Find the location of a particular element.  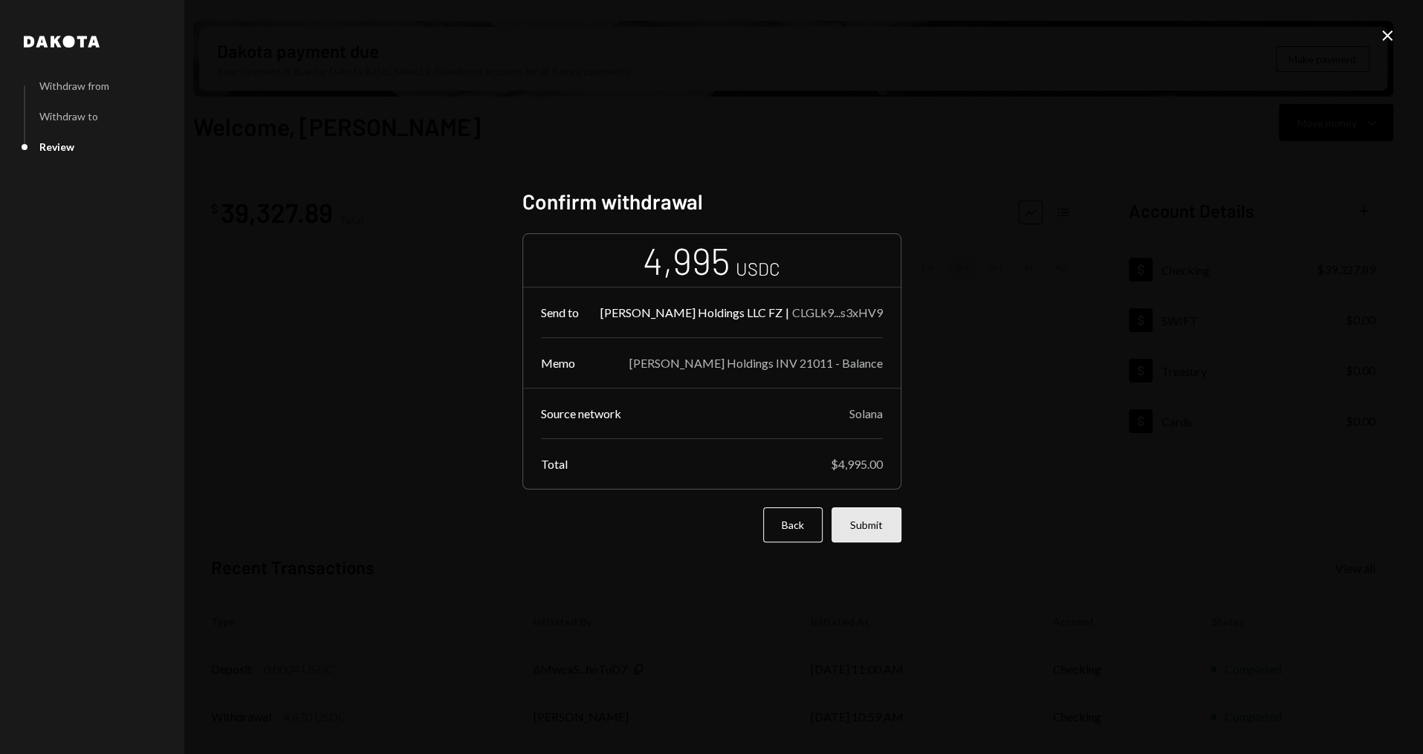

div: Review is located at coordinates (56, 146).